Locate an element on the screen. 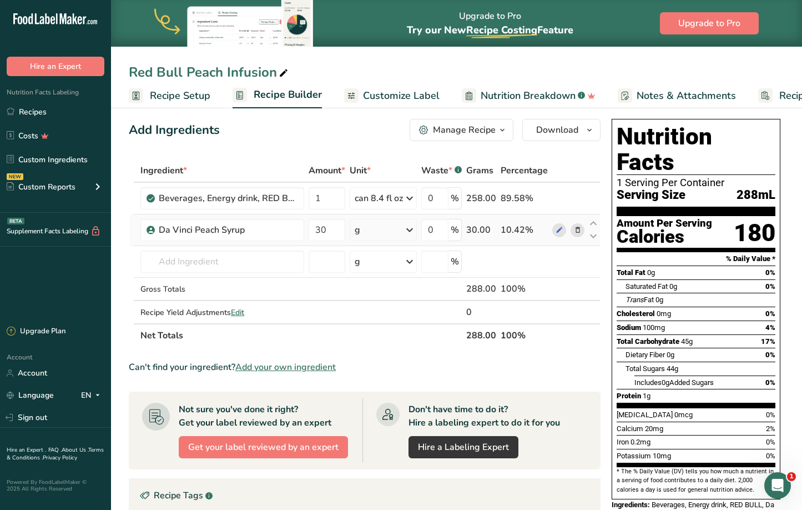 This screenshot has width=802, height=510. span: Edit is located at coordinates (238, 312).